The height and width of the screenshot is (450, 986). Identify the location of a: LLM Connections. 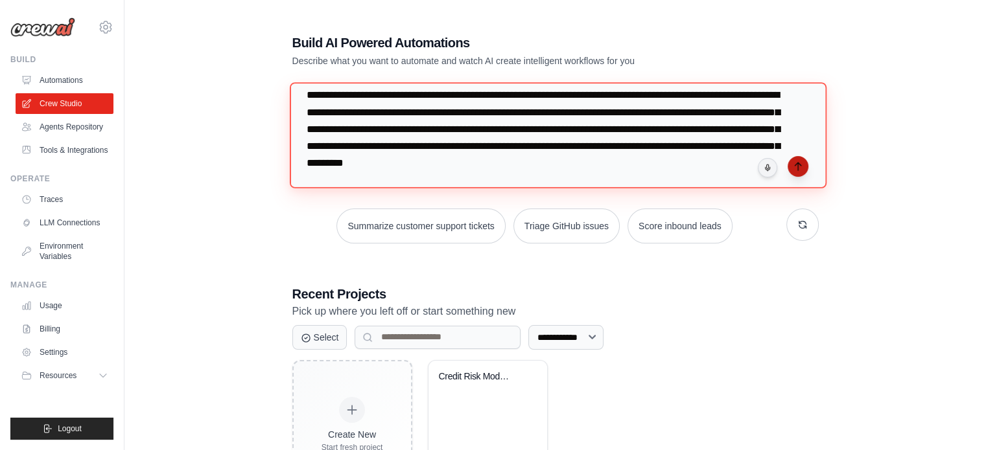
(64, 223).